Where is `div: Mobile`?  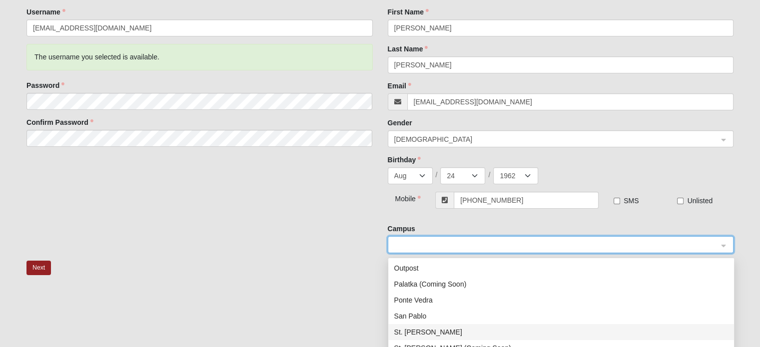
div: Mobile is located at coordinates (402, 198).